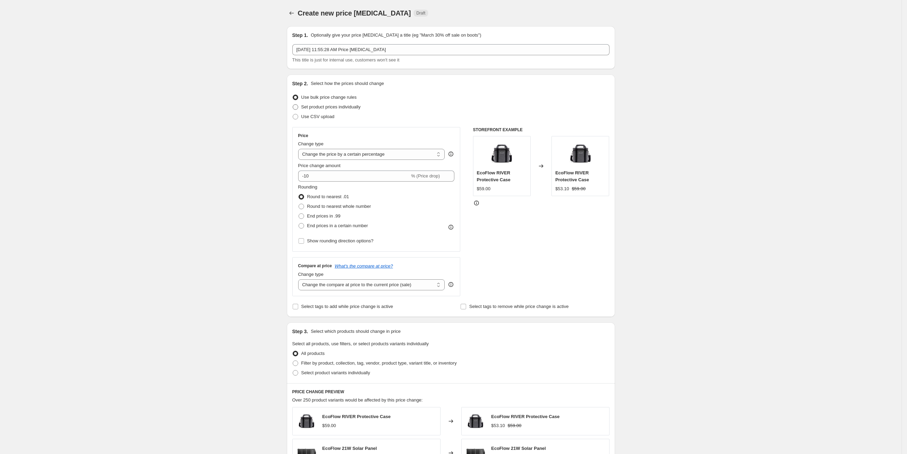 This screenshot has width=907, height=454. What do you see at coordinates (360, 344) in the screenshot?
I see `span: Select all products, use filters, or select products variants individually` at bounding box center [360, 344].